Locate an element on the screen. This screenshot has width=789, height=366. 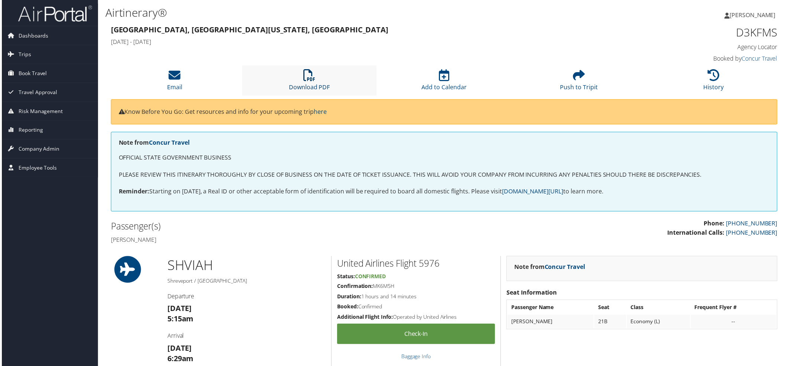
h4: Agency Locator is located at coordinates (700, 47).